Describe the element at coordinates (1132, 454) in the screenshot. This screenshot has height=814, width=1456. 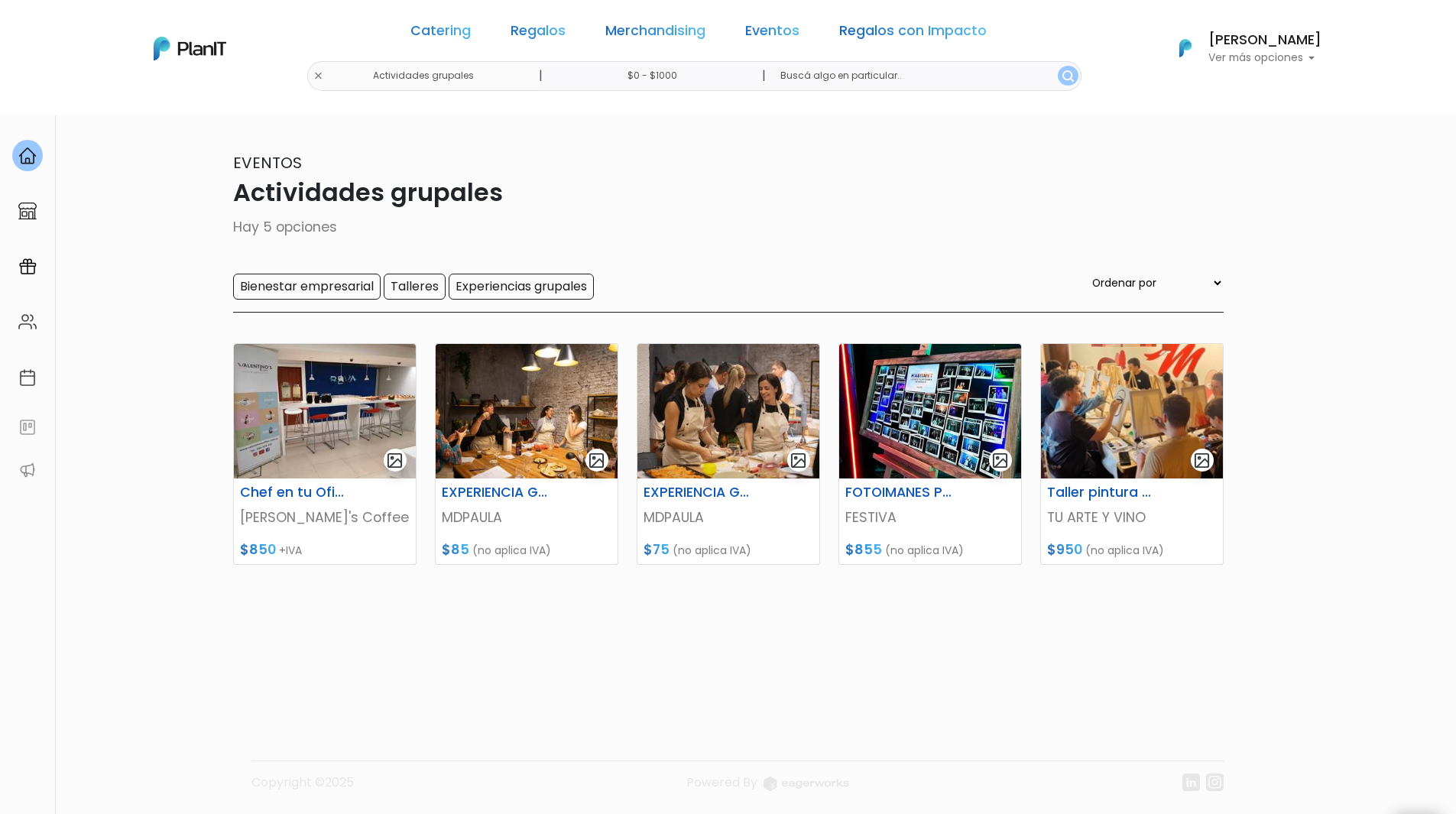
I see `a: gallery-light Taller pintura en la oficina TU ARTE Y VINO $950 (no aplica IVA)` at that location.